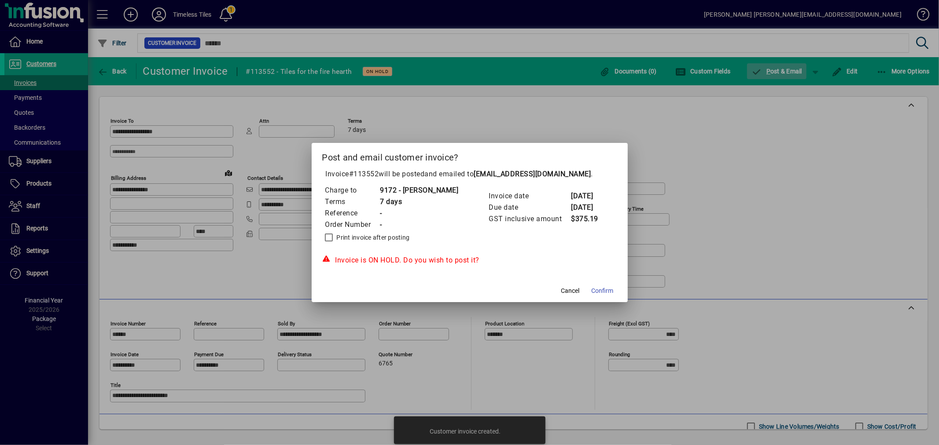 Image resolution: width=939 pixels, height=445 pixels. I want to click on p: Invoice will be posted ., so click(470, 174).